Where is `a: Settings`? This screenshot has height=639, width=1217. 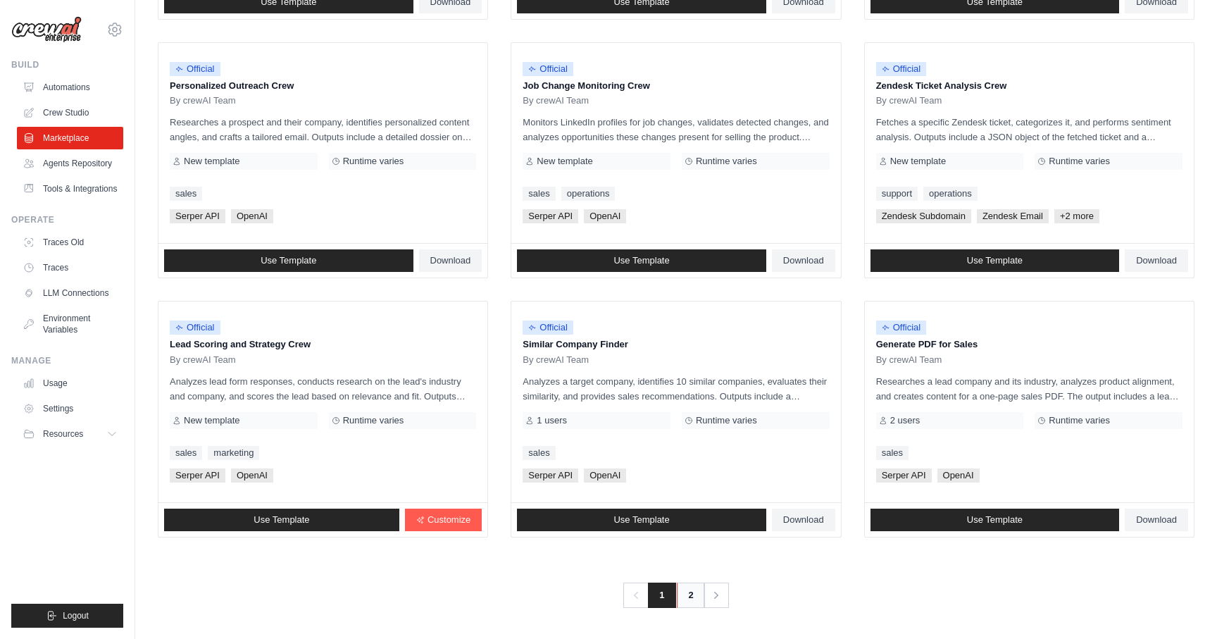 a: Settings is located at coordinates (70, 408).